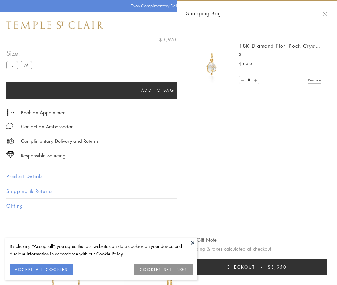 This screenshot has height=285, width=337. I want to click on p: Shipping & taxes calculated at checkout, so click(257, 249).